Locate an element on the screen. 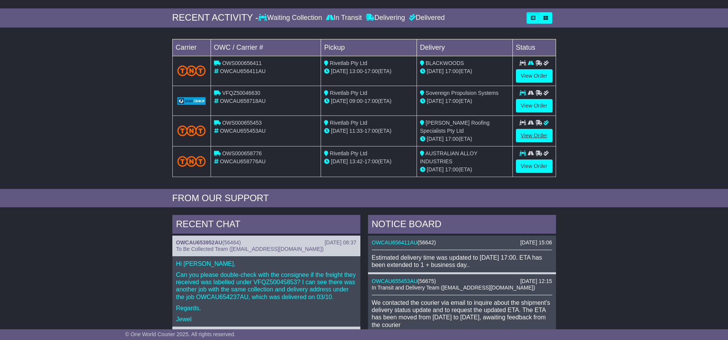 The height and width of the screenshot is (340, 728). span: © One World Courier 2025. All rights reserved. is located at coordinates (180, 334).